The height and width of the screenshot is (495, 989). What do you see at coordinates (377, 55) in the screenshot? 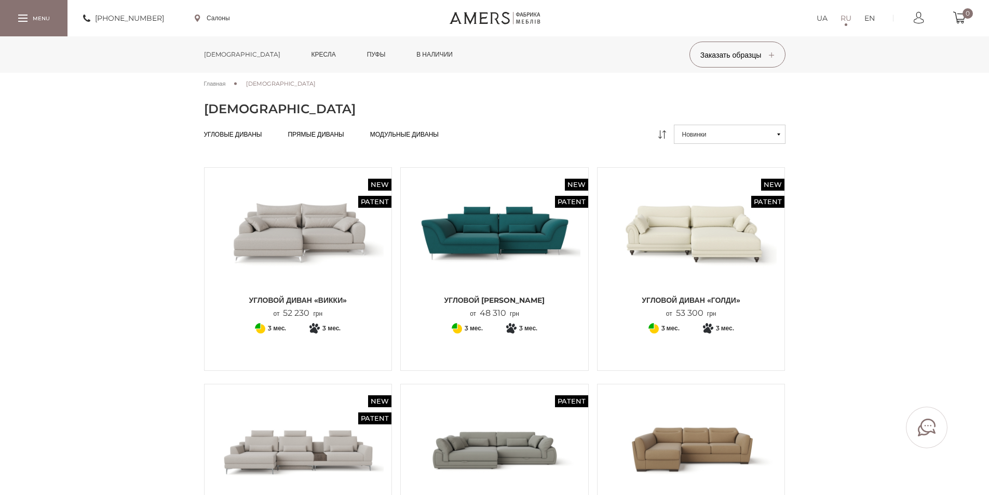
I see `a: Пуфы` at bounding box center [377, 55].